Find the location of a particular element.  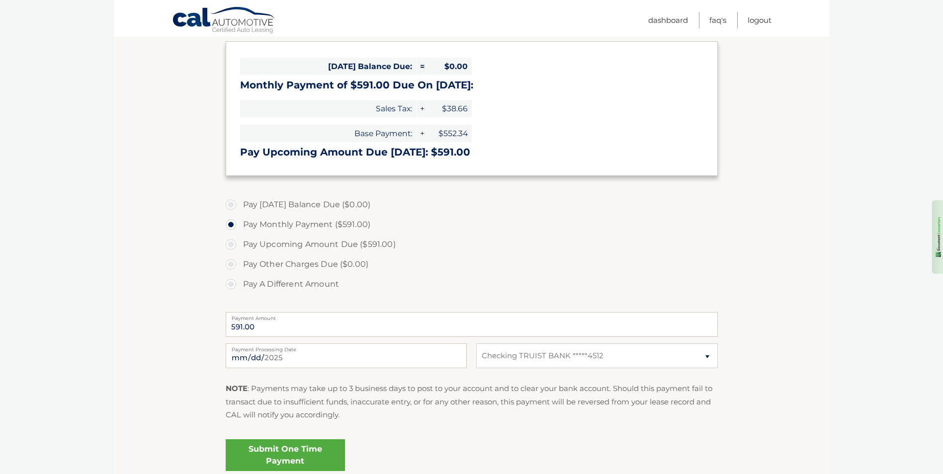

a: FAQ's is located at coordinates (718, 20).